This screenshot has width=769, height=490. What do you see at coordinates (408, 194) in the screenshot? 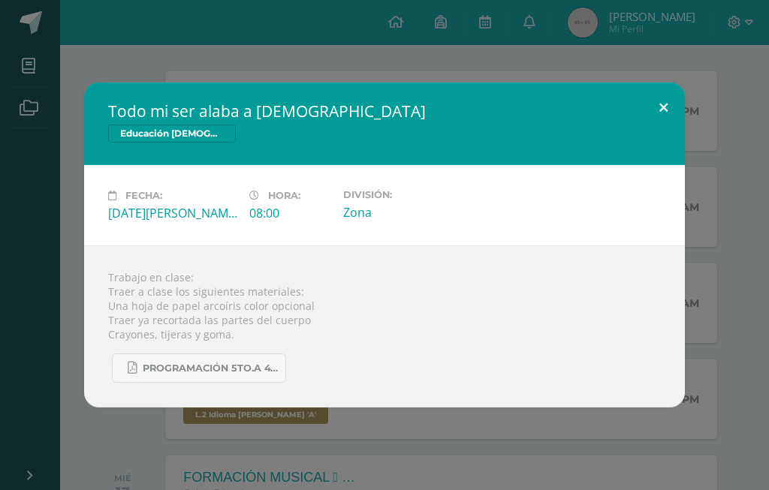
I see `label: División:` at bounding box center [408, 194].